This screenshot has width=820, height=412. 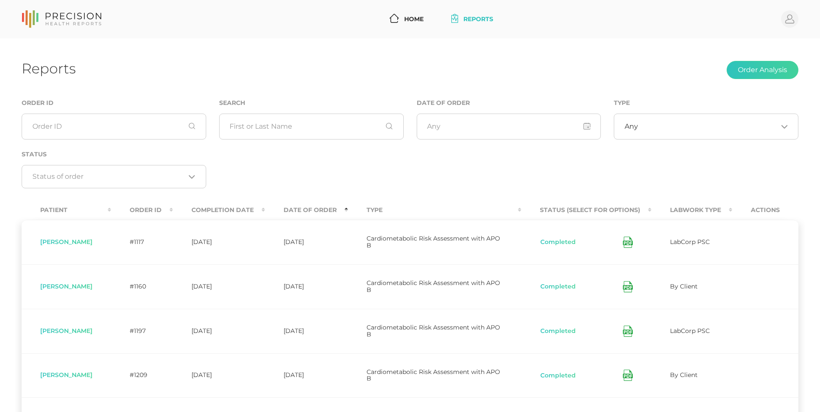 I want to click on th: Actions, so click(x=765, y=210).